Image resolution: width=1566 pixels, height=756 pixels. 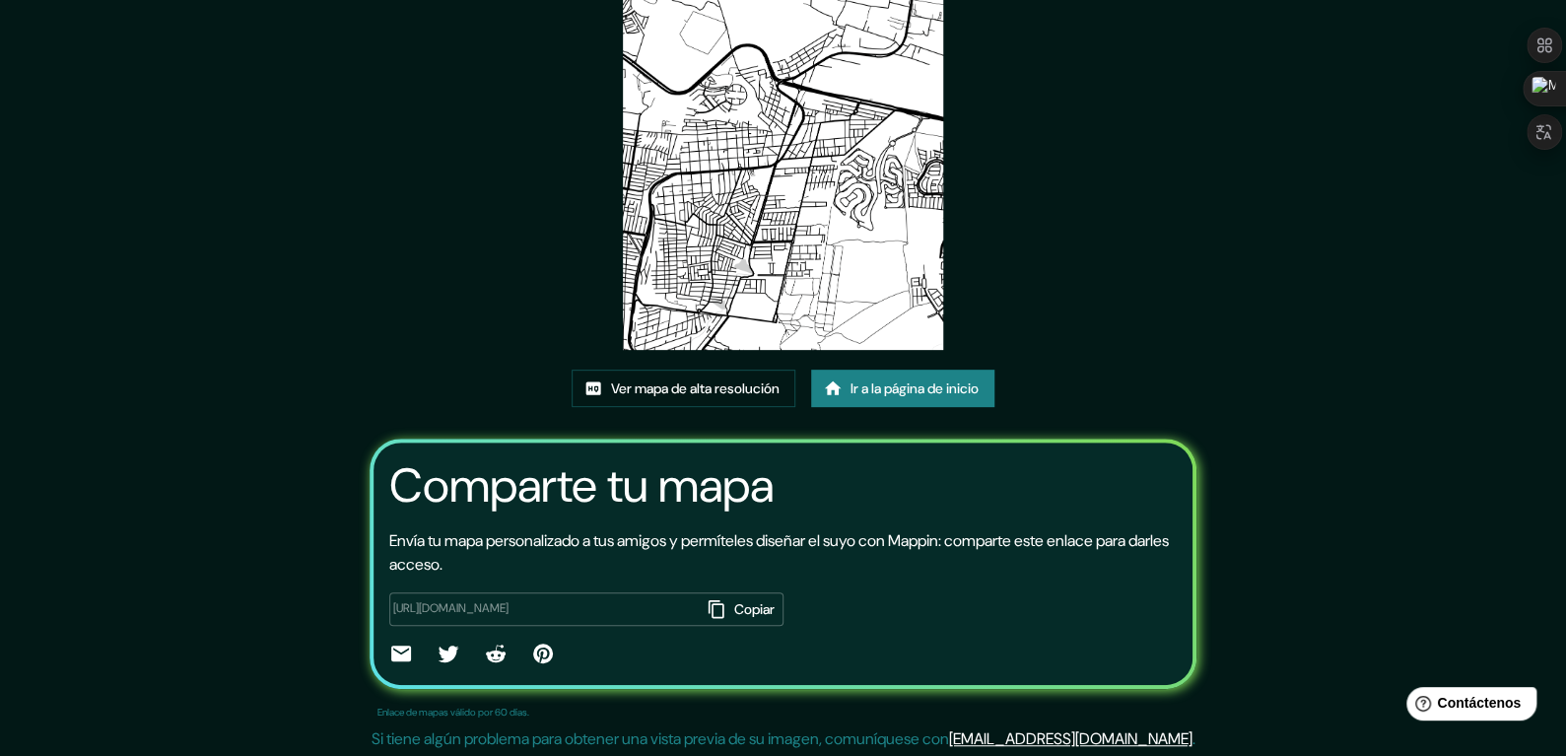 What do you see at coordinates (915, 388) in the screenshot?
I see `font: Ir a la página de inicio` at bounding box center [915, 388].